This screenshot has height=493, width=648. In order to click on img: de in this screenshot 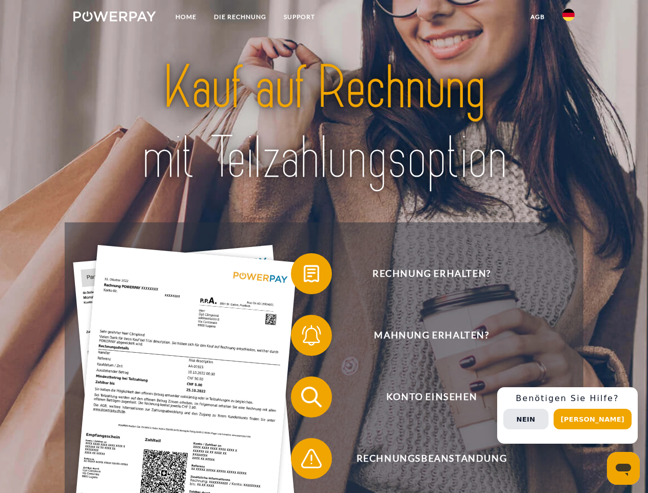, I will do `click(569, 15)`.